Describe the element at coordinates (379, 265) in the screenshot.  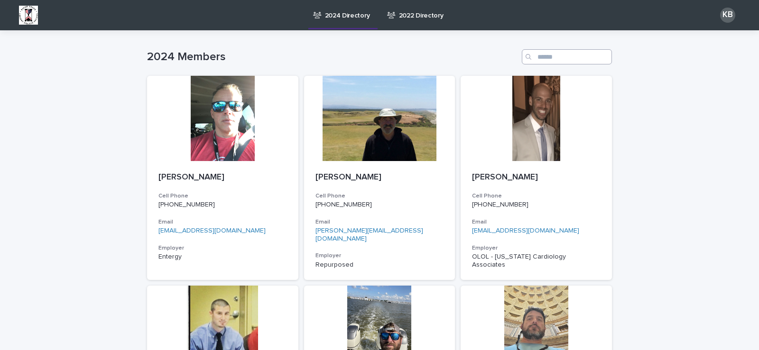
I see `p: Repurposed` at that location.